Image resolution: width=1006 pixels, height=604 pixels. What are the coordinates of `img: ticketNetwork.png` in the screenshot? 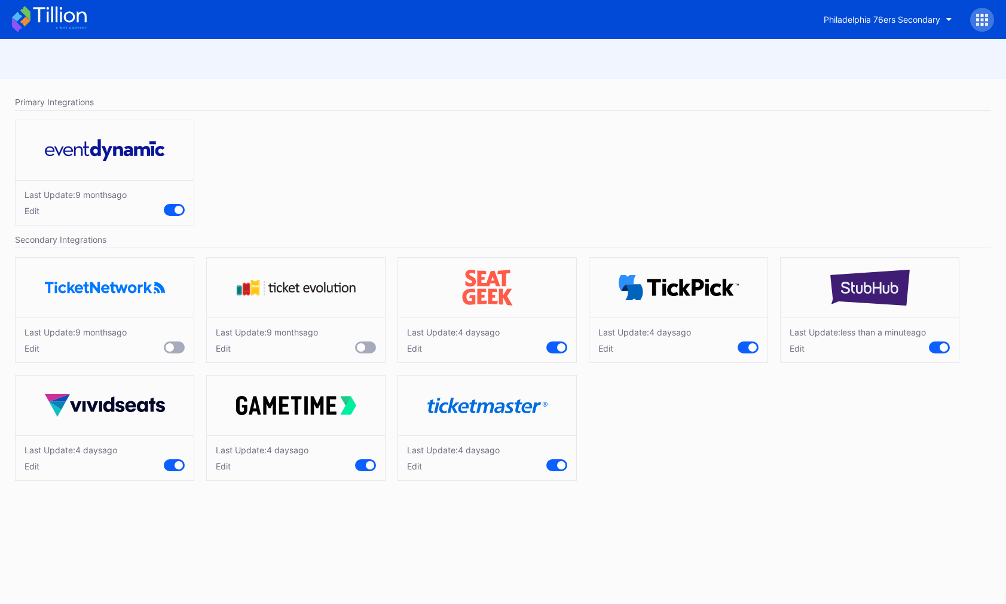 It's located at (105, 287).